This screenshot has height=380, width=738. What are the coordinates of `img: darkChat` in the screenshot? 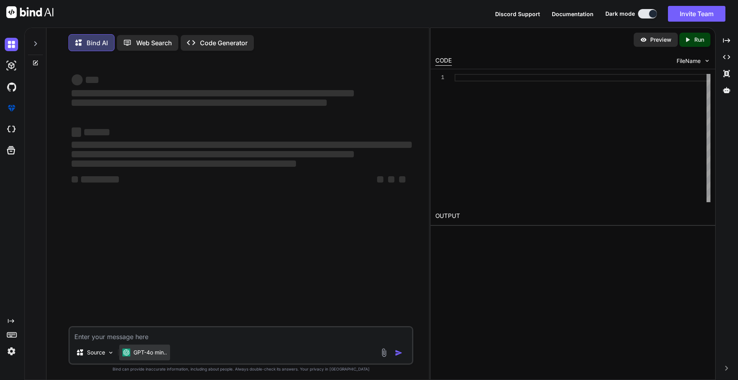 It's located at (11, 44).